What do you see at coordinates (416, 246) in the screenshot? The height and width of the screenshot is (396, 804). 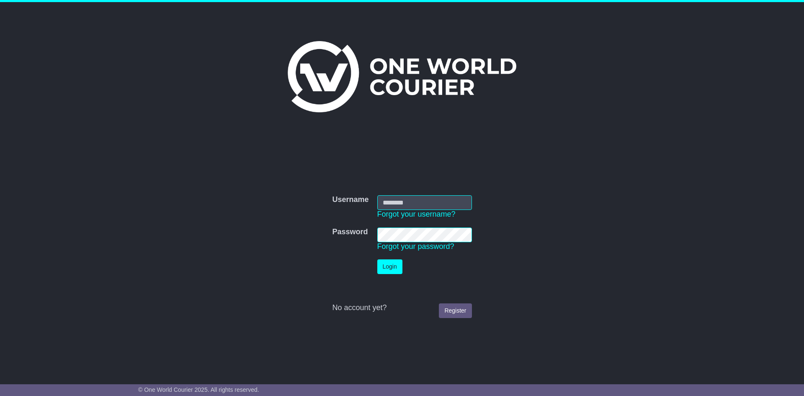 I see `a: Forgot your password?` at bounding box center [416, 246].